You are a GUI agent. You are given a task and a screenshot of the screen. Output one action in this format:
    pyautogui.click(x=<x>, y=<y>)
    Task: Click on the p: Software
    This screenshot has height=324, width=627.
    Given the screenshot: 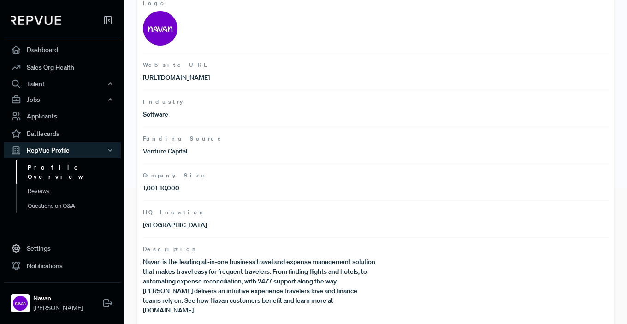 What is the action you would take?
    pyautogui.click(x=259, y=114)
    